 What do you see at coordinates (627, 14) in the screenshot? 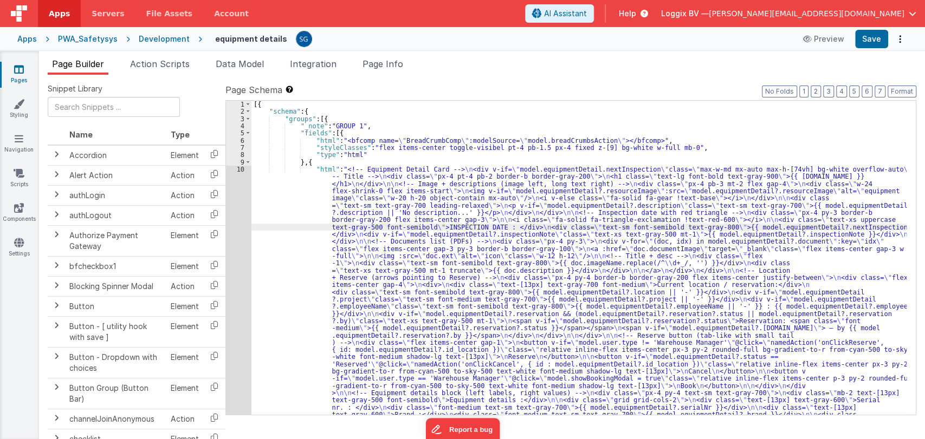
I see `span: Help` at bounding box center [627, 14].